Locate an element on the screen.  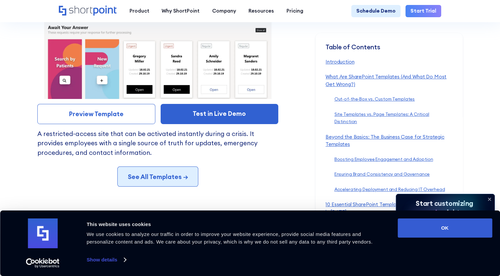
a: Preview Template is located at coordinates (96, 114).